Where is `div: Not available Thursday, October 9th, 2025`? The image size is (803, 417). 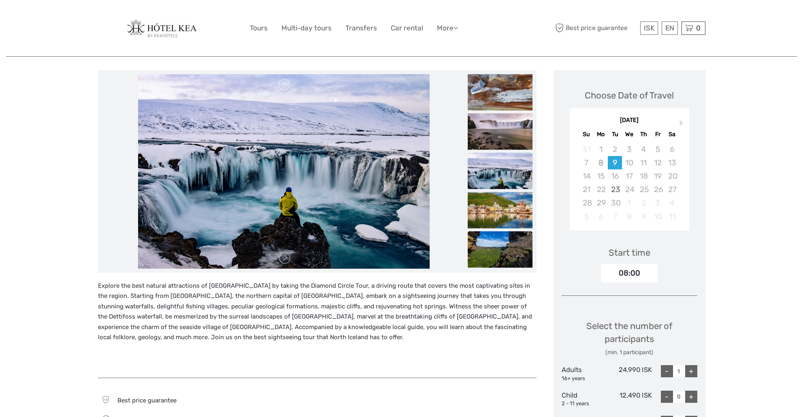
div: Not available Thursday, October 9th, 2025 is located at coordinates (644, 216).